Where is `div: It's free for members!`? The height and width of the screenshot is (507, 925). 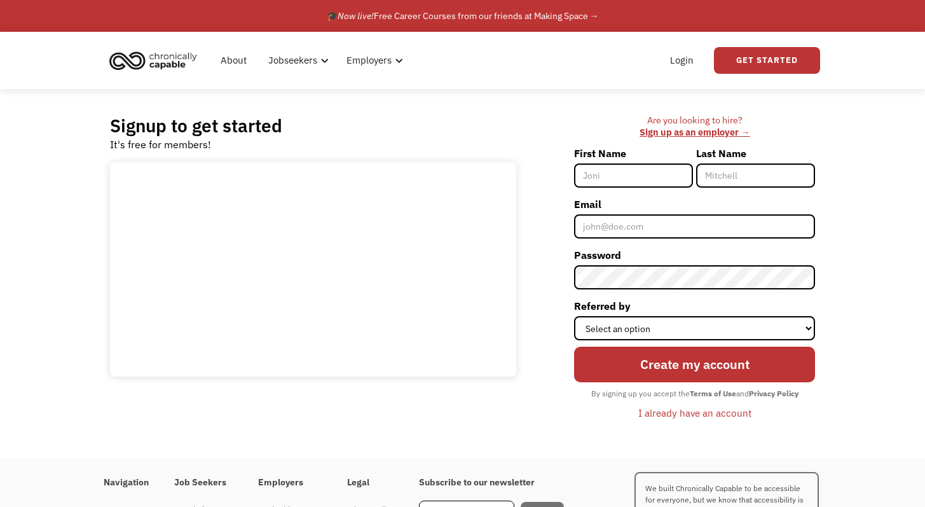
div: It's free for members! is located at coordinates (160, 144).